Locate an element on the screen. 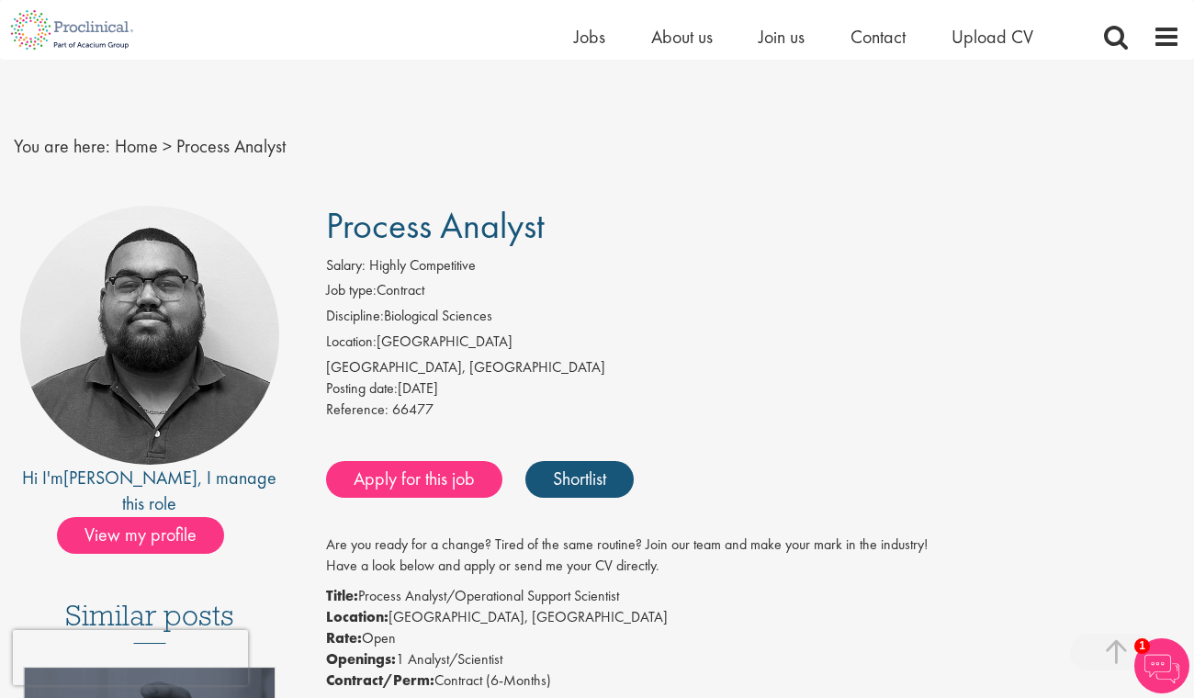  a: View my profile is located at coordinates (150, 533).